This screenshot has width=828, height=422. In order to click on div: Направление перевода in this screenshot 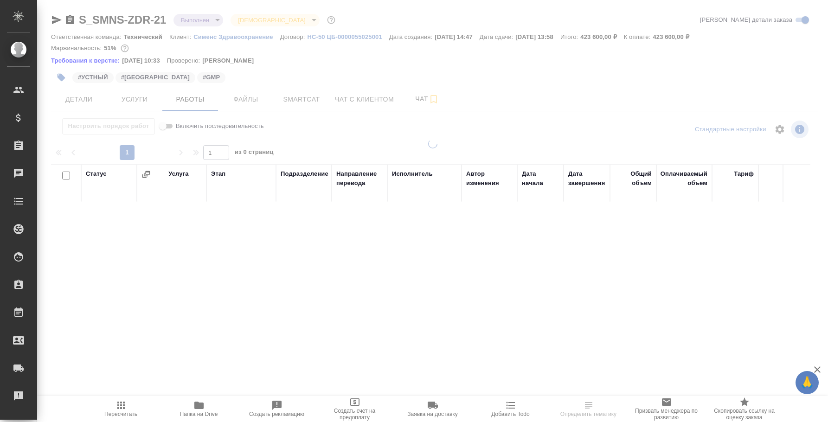, I will do `click(360, 179)`.